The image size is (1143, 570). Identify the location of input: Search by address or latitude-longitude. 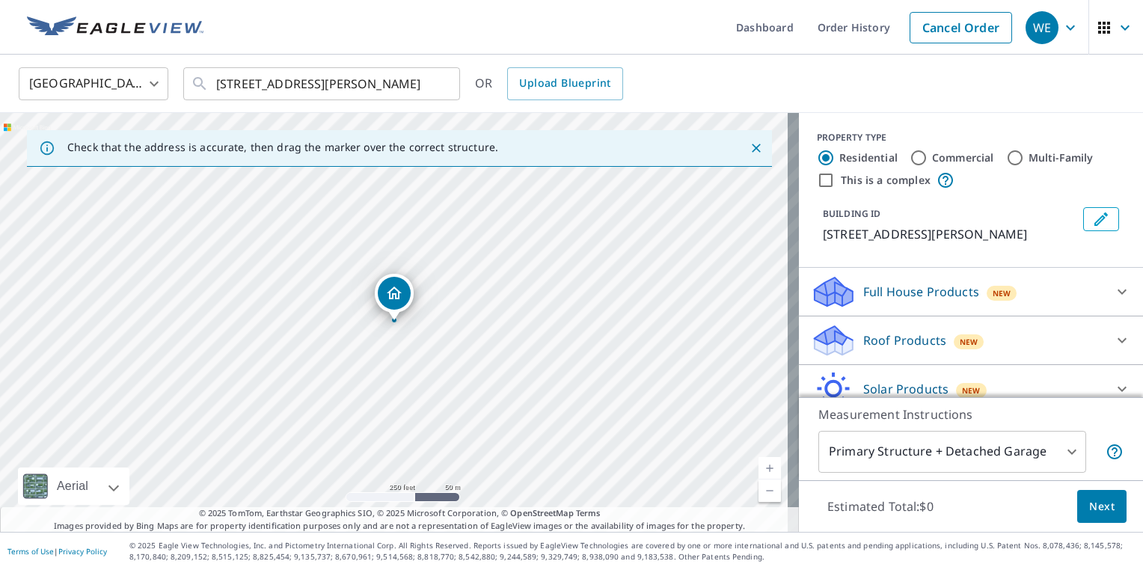
(323, 84).